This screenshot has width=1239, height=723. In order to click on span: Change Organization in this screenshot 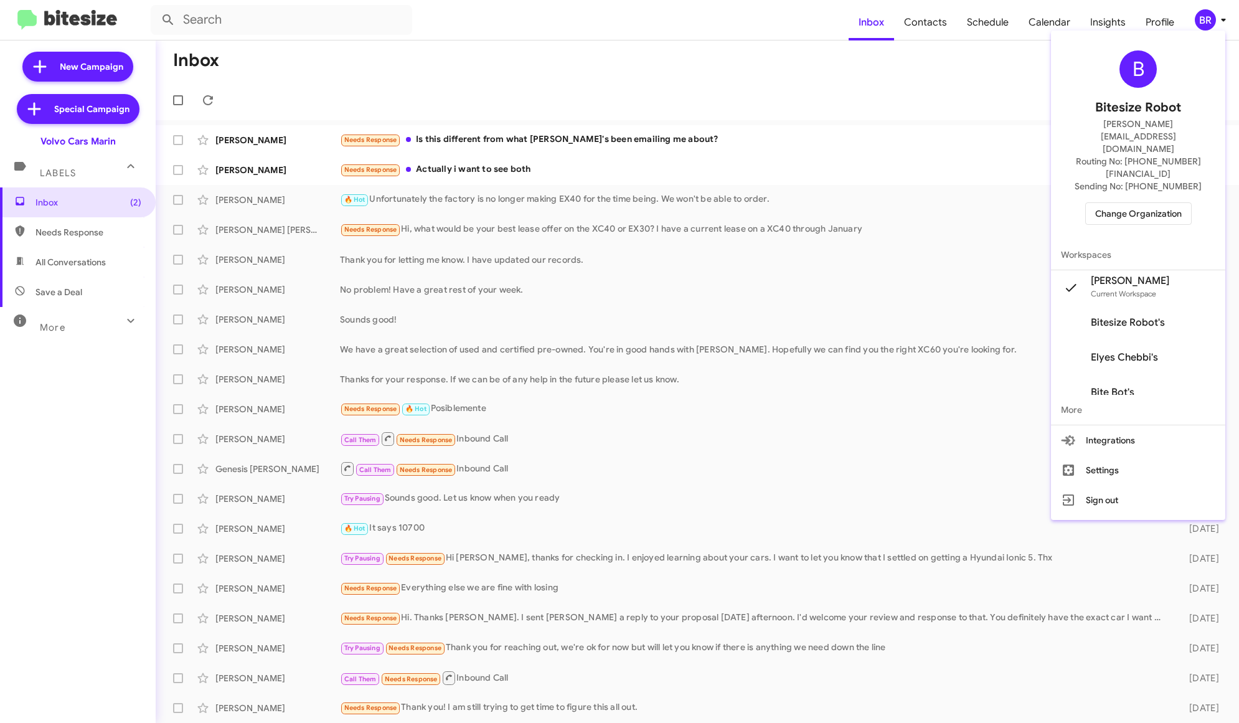, I will do `click(1138, 214)`.